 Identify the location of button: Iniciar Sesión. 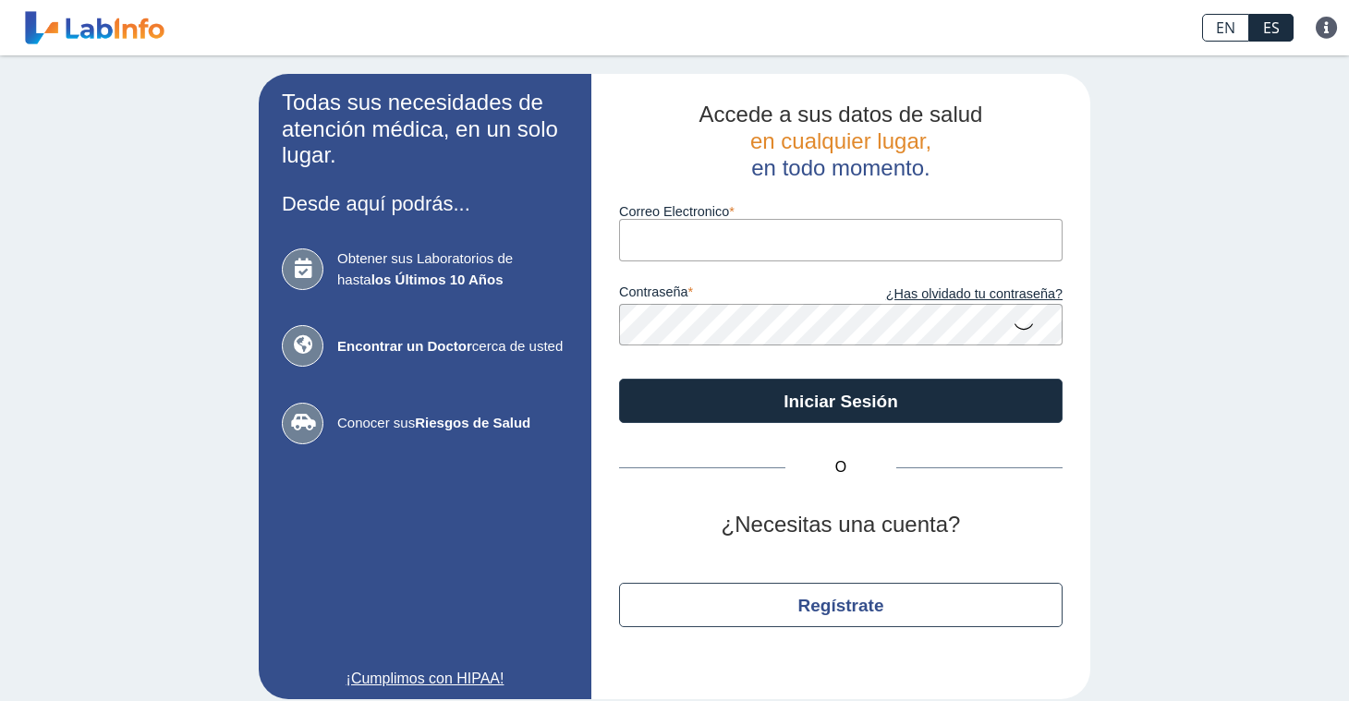
(841, 401).